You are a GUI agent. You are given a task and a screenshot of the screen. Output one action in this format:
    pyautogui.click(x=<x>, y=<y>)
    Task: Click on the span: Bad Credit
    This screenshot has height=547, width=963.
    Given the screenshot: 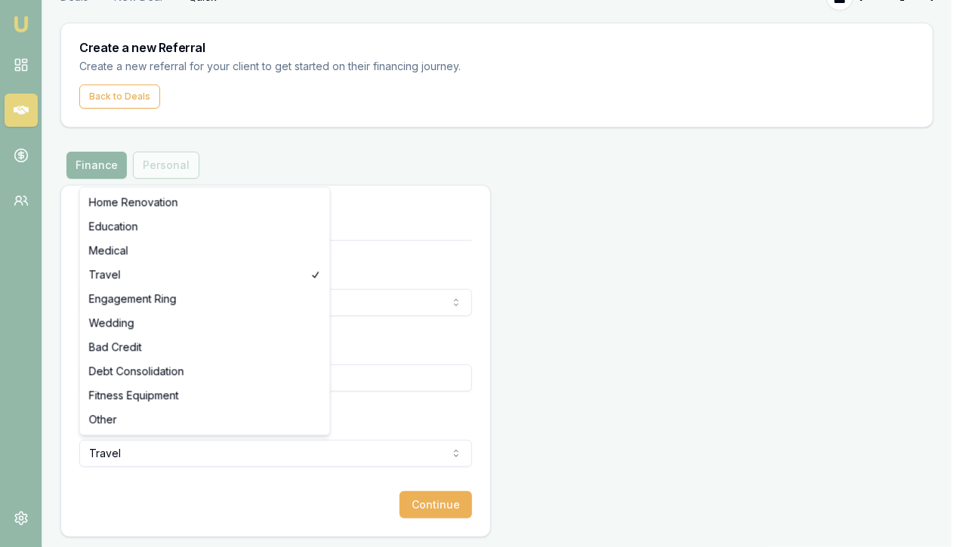 What is the action you would take?
    pyautogui.click(x=116, y=347)
    